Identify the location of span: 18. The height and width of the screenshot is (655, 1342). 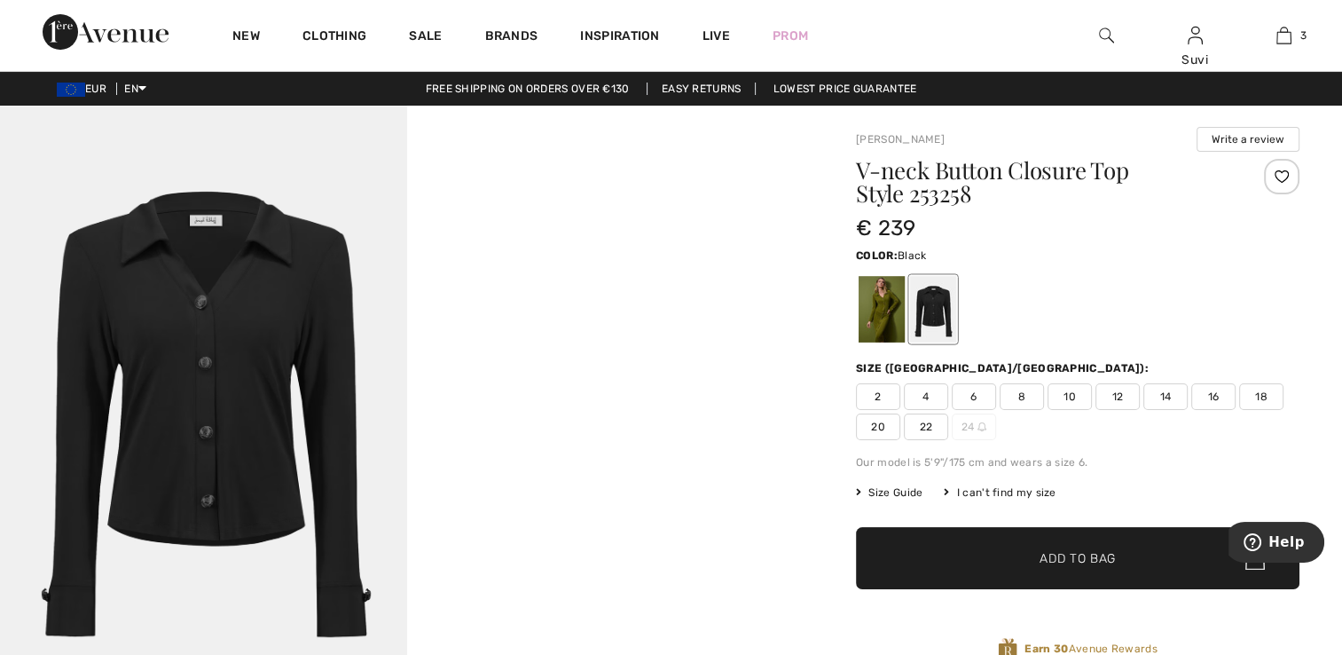
(1261, 396).